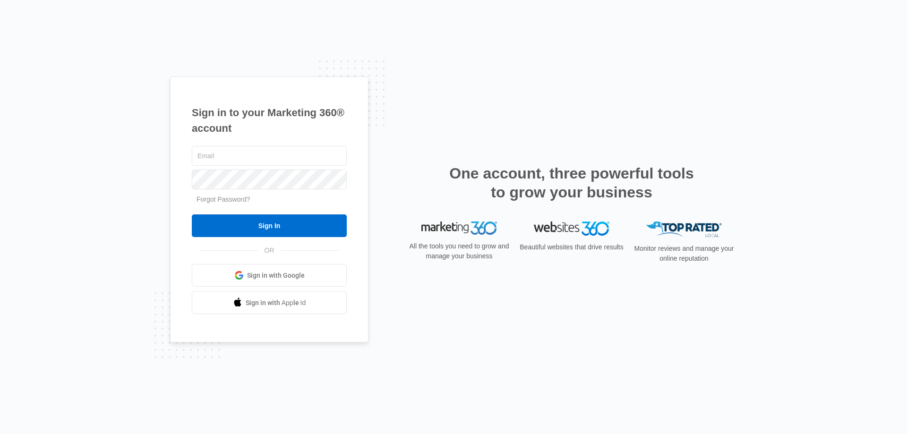 The height and width of the screenshot is (434, 907). What do you see at coordinates (572, 247) in the screenshot?
I see `p: Beautiful websites that drive results` at bounding box center [572, 247].